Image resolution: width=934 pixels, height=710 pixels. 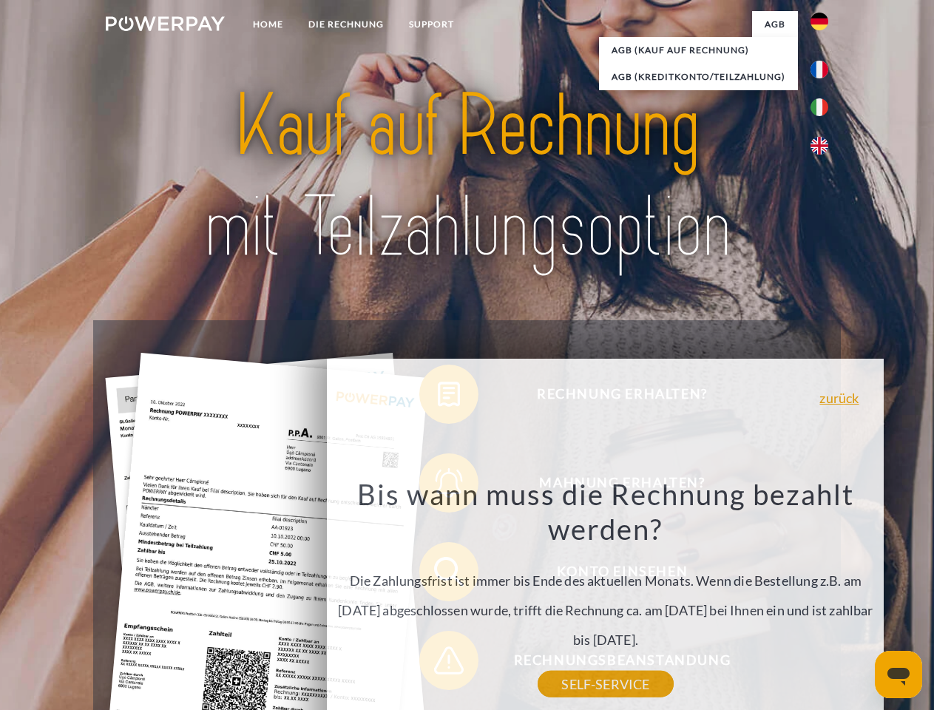 I want to click on a: AGB (Kauf auf Rechnung), so click(x=698, y=50).